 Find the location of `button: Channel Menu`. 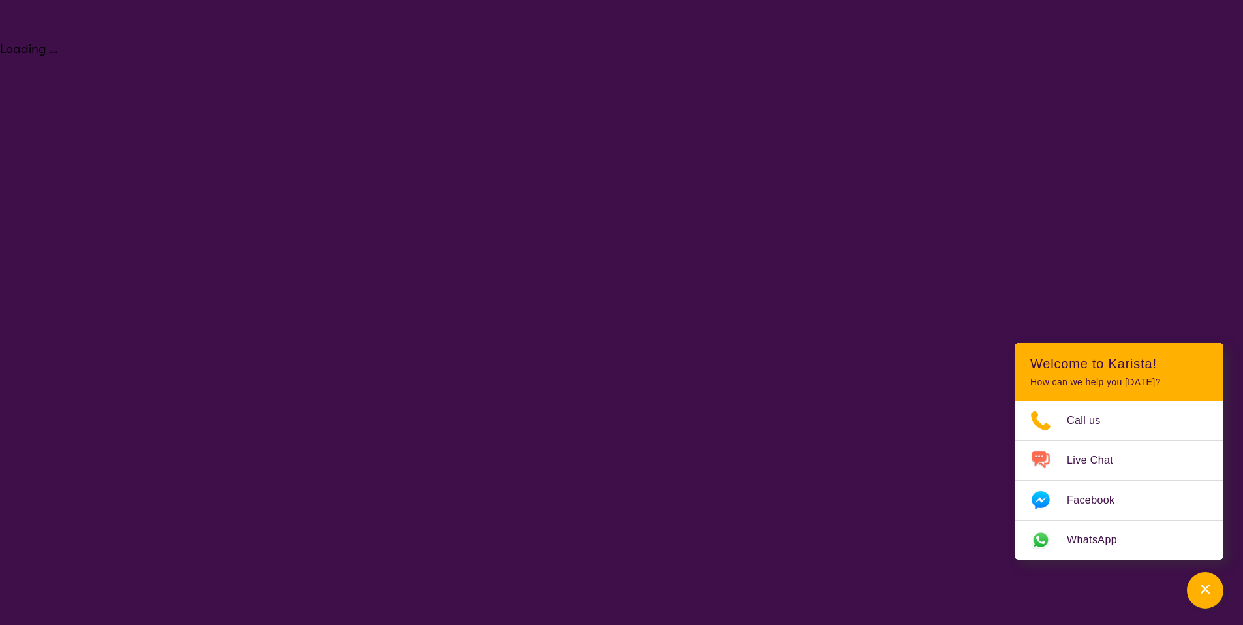

button: Channel Menu is located at coordinates (1206, 590).